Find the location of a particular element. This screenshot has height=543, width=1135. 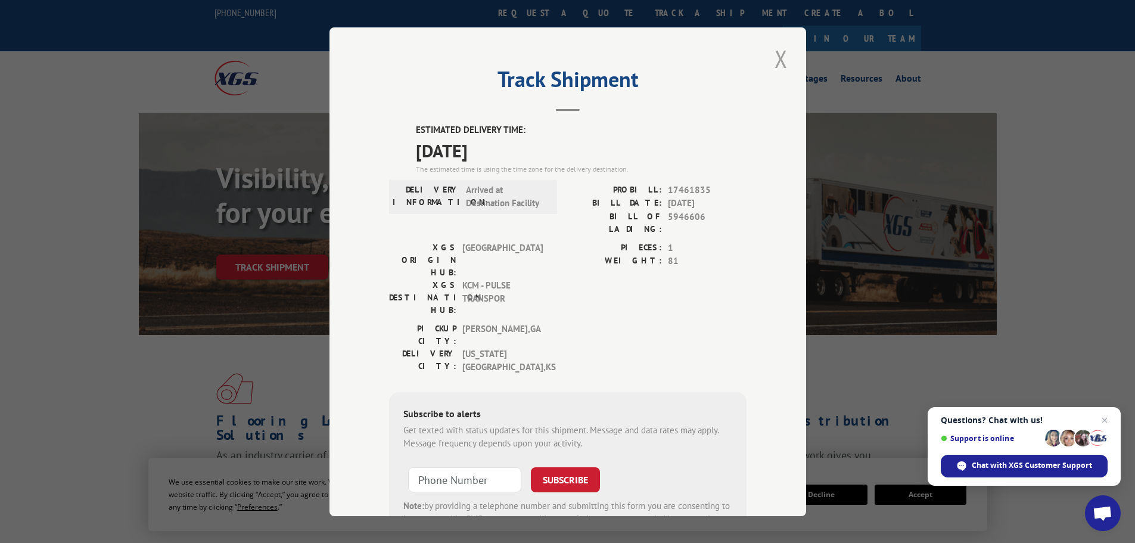

span: KCM - PULSE TRANSPOR is located at coordinates (502, 297).